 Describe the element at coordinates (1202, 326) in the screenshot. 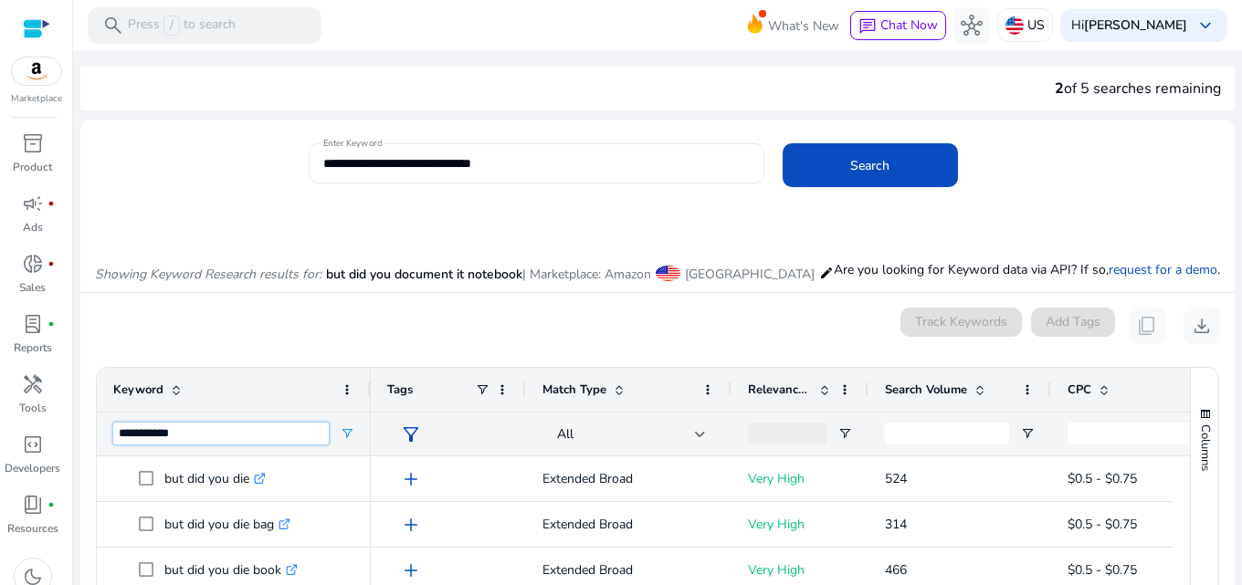

I see `button: download` at that location.